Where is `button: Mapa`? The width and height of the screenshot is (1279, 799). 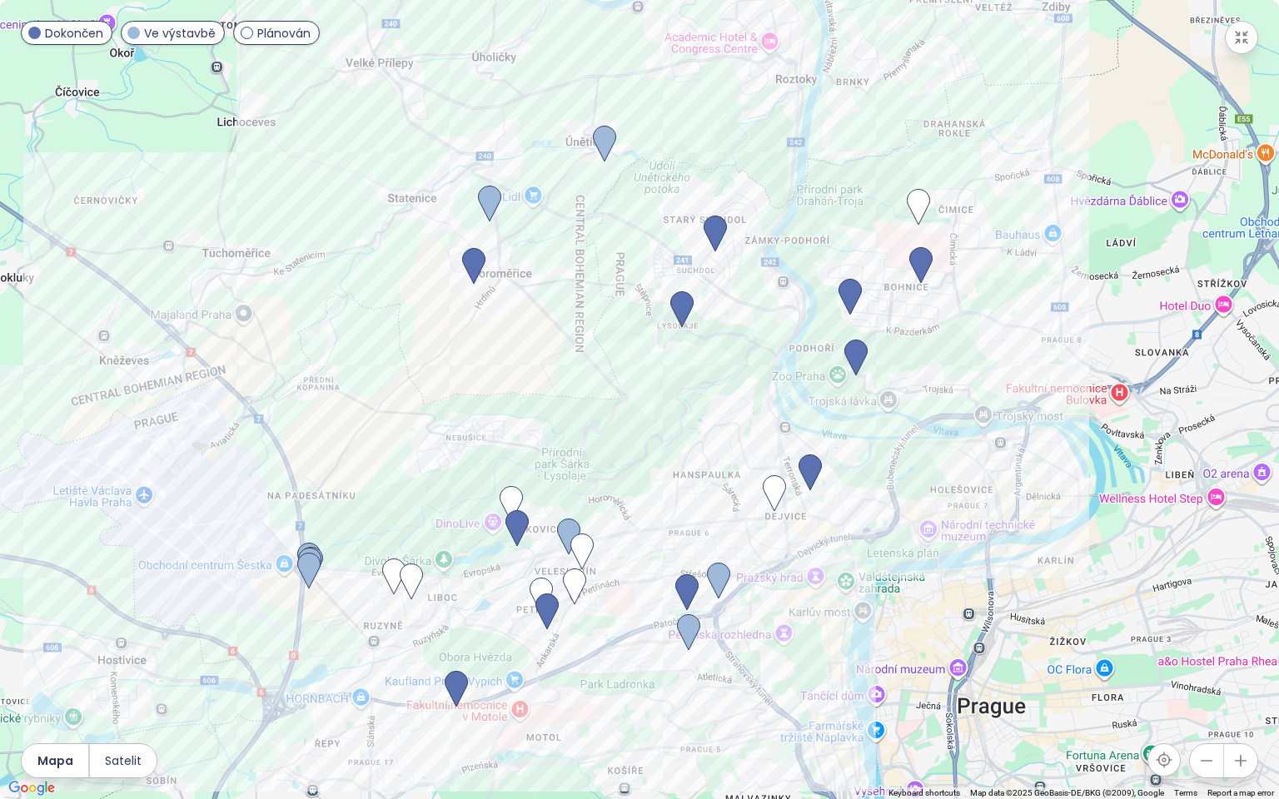
button: Mapa is located at coordinates (55, 761).